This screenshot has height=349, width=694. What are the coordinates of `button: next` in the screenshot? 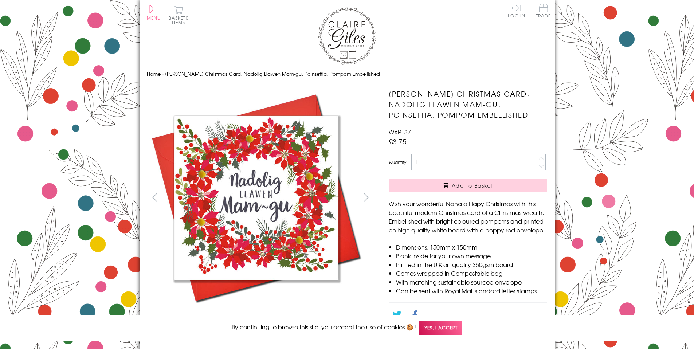 It's located at (366, 197).